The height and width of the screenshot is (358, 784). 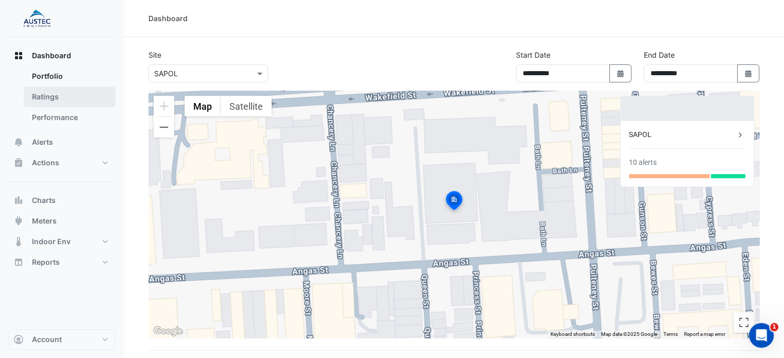 I want to click on button: Account, so click(x=62, y=340).